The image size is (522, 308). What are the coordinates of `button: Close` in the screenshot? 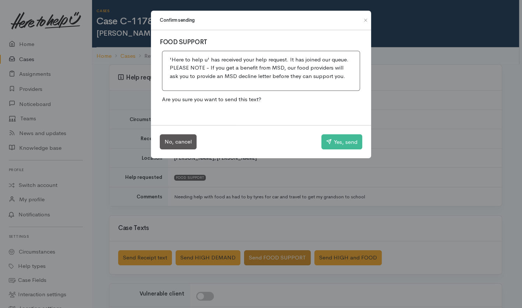 It's located at (365, 20).